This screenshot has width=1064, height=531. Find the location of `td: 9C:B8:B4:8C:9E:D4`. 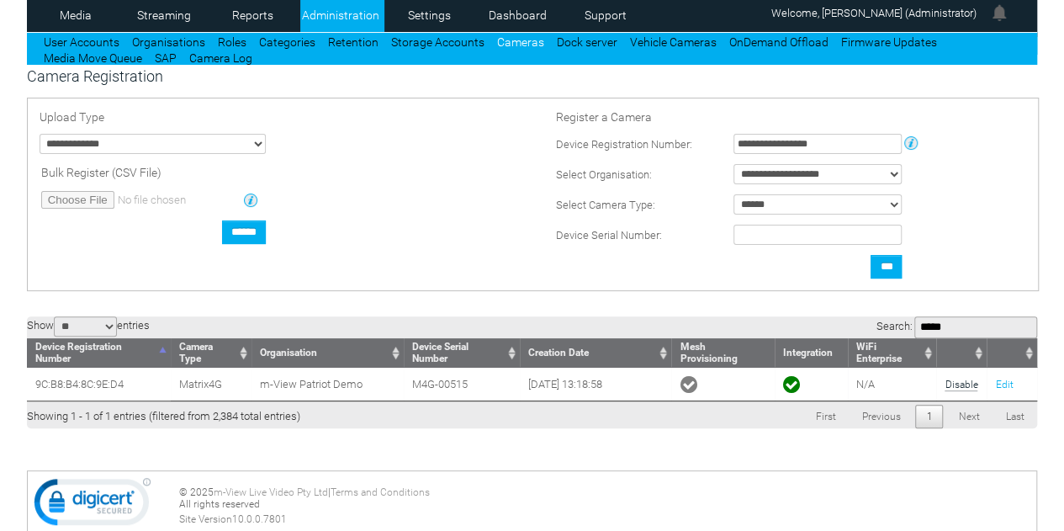

td: 9C:B8:B4:8C:9E:D4 is located at coordinates (98, 384).